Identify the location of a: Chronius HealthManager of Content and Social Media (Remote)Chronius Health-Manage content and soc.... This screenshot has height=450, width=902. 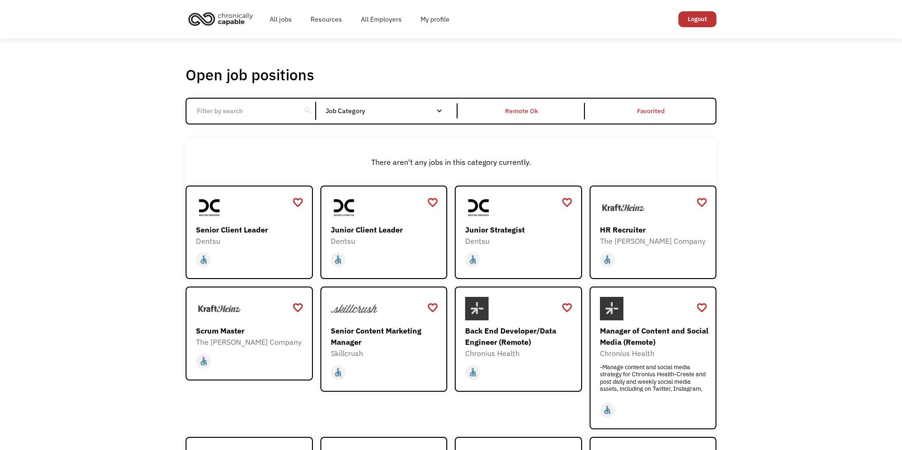
(653, 357).